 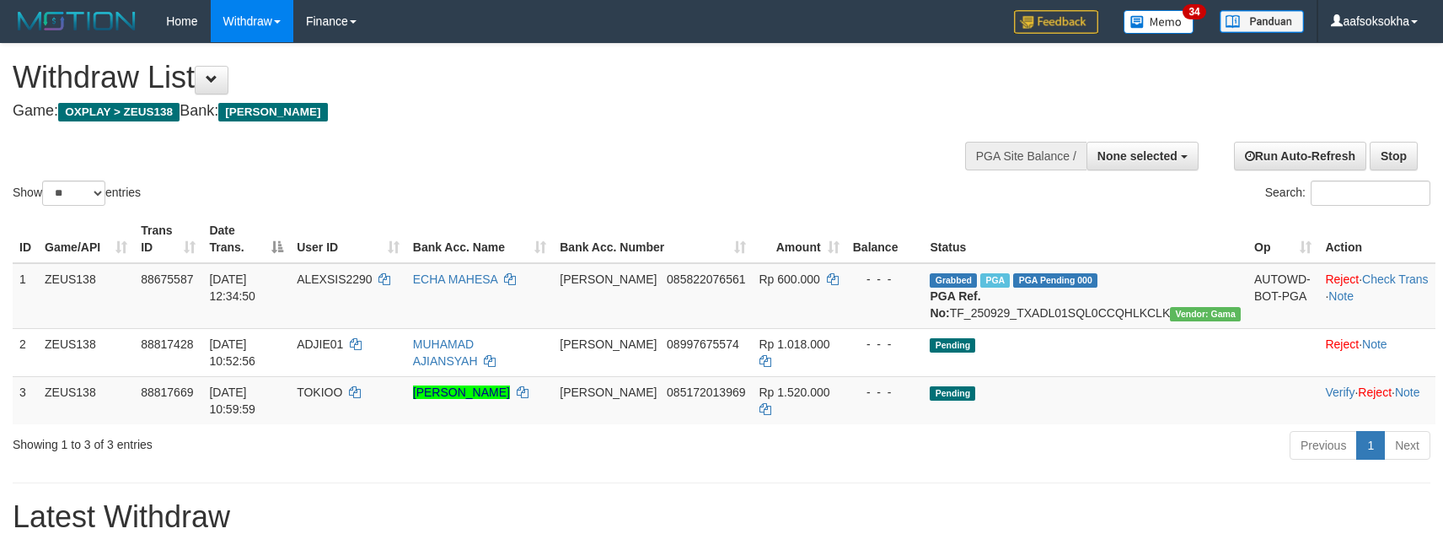 What do you see at coordinates (119, 112) in the screenshot?
I see `span: OXPLAY > ZEUS138` at bounding box center [119, 112].